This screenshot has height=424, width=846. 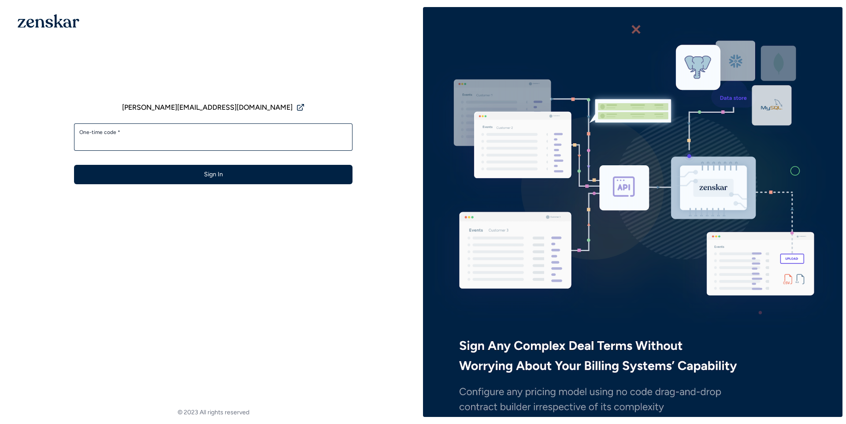 What do you see at coordinates (213, 412) in the screenshot?
I see `footer: © 2023 All rights reserved` at bounding box center [213, 412].